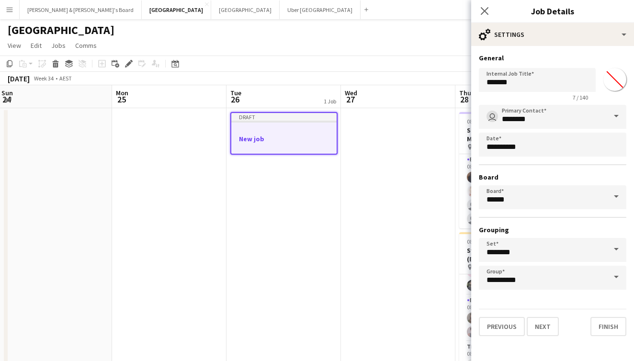 The width and height of the screenshot is (634, 361). I want to click on h3: General, so click(553, 58).